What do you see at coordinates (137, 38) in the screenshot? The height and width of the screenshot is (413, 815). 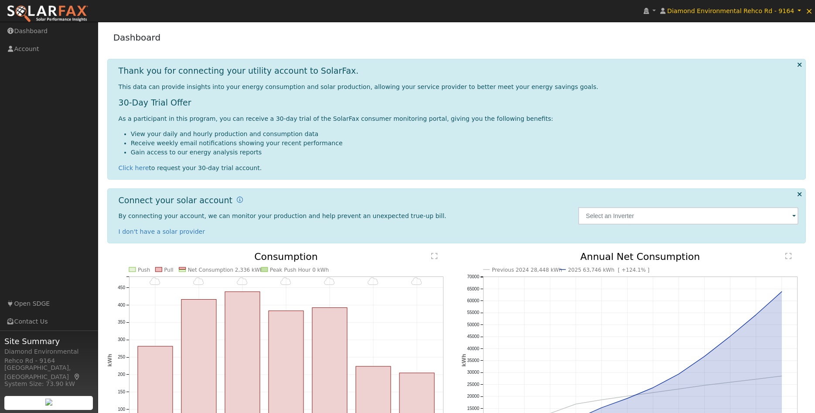 I see `a: Dashboard` at bounding box center [137, 38].